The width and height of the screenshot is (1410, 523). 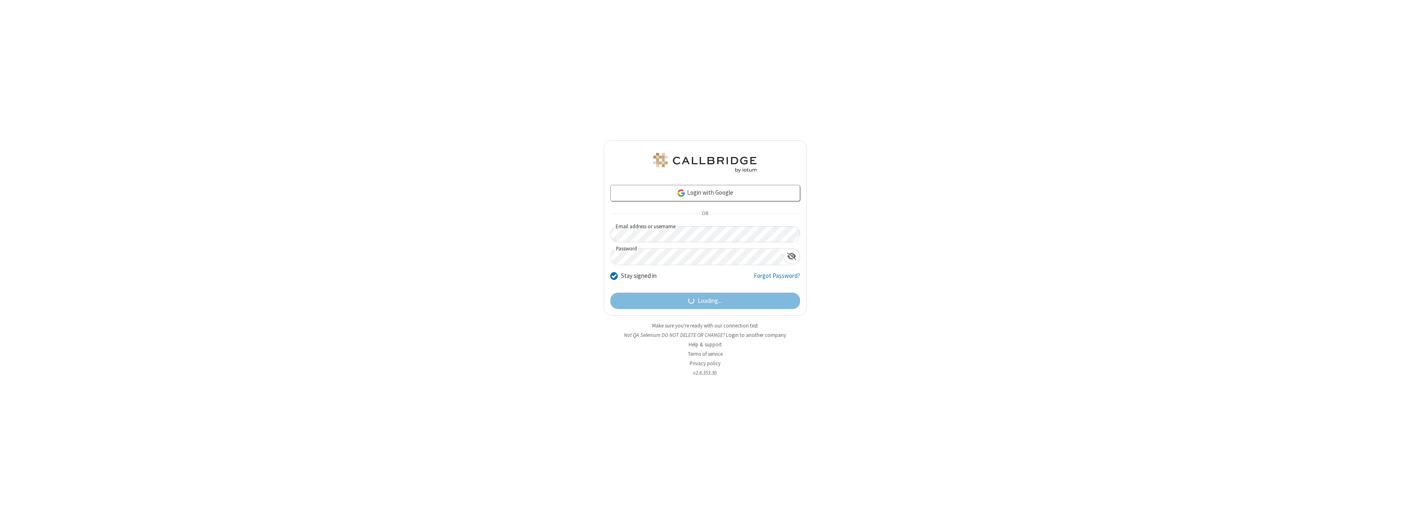 What do you see at coordinates (639, 276) in the screenshot?
I see `label: Stay signed in` at bounding box center [639, 276].